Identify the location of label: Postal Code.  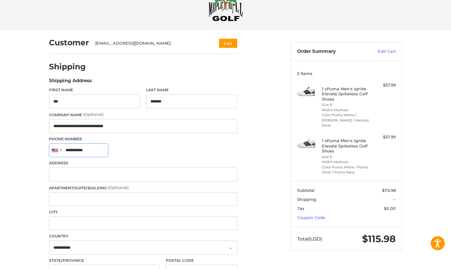
(202, 260).